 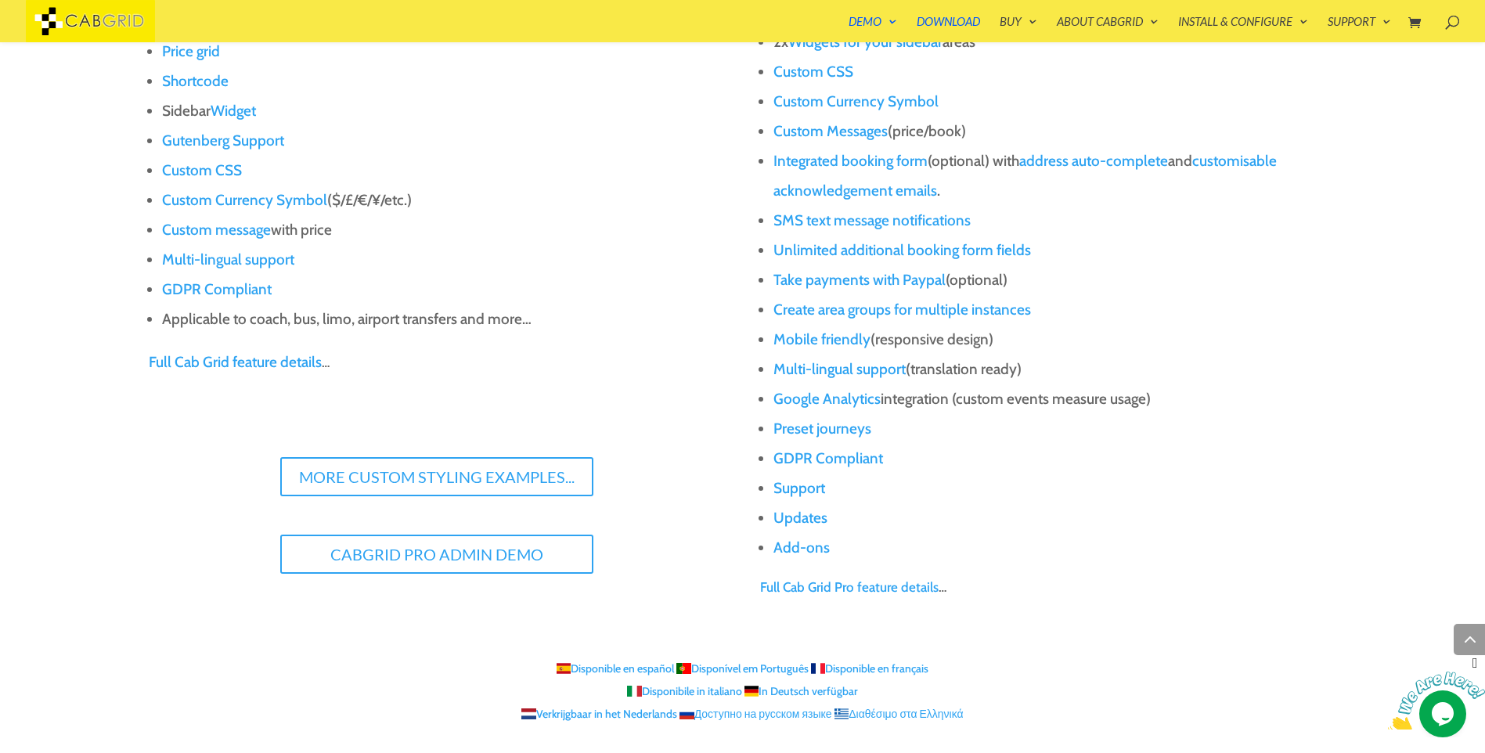 I want to click on a: Доступно на русском языке, so click(x=756, y=714).